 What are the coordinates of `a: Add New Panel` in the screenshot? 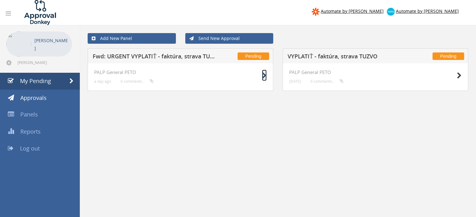 It's located at (132, 38).